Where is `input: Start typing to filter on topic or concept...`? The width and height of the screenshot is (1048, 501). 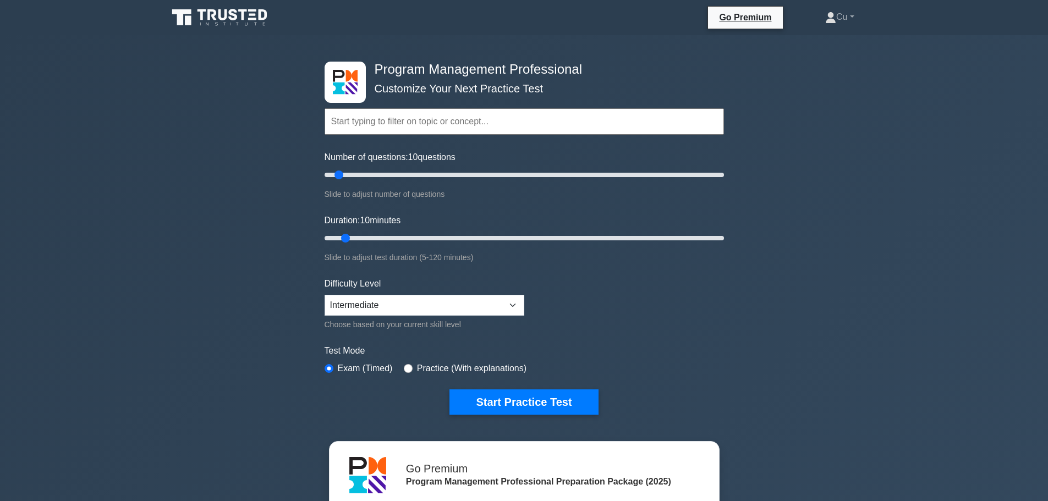 input: Start typing to filter on topic or concept... is located at coordinates (524, 122).